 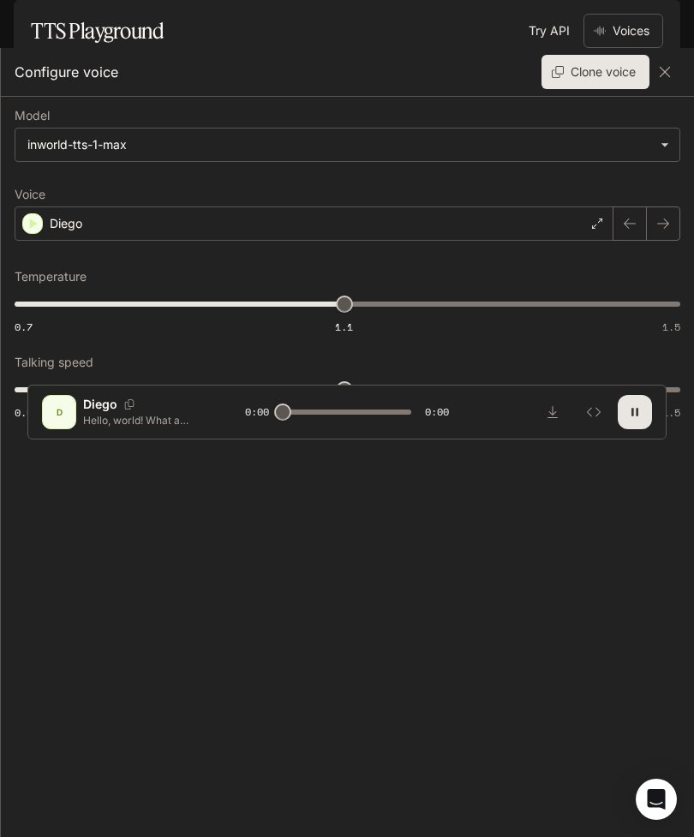 I want to click on button: Inspect, so click(x=593, y=412).